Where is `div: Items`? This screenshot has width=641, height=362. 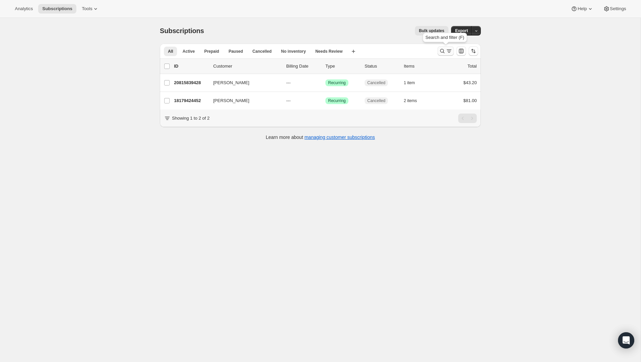
div: Items is located at coordinates (421, 66).